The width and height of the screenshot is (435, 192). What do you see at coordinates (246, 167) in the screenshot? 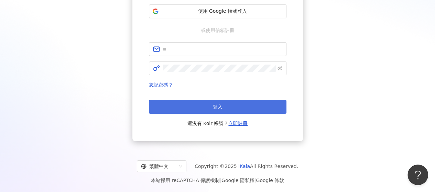
I see `span: Copyright © 2025 All Rights Reserved.` at bounding box center [246, 167].